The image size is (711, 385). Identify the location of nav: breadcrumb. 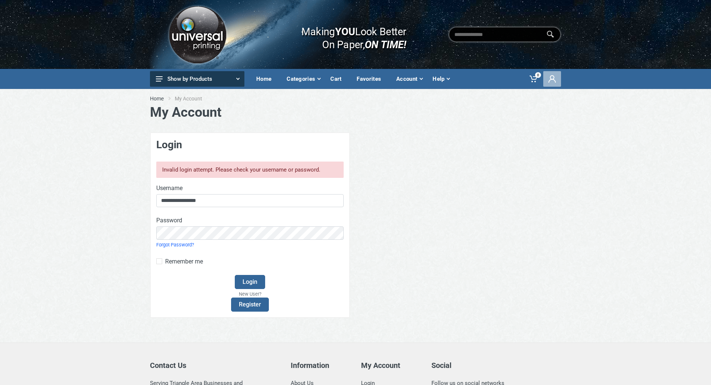
(355, 98).